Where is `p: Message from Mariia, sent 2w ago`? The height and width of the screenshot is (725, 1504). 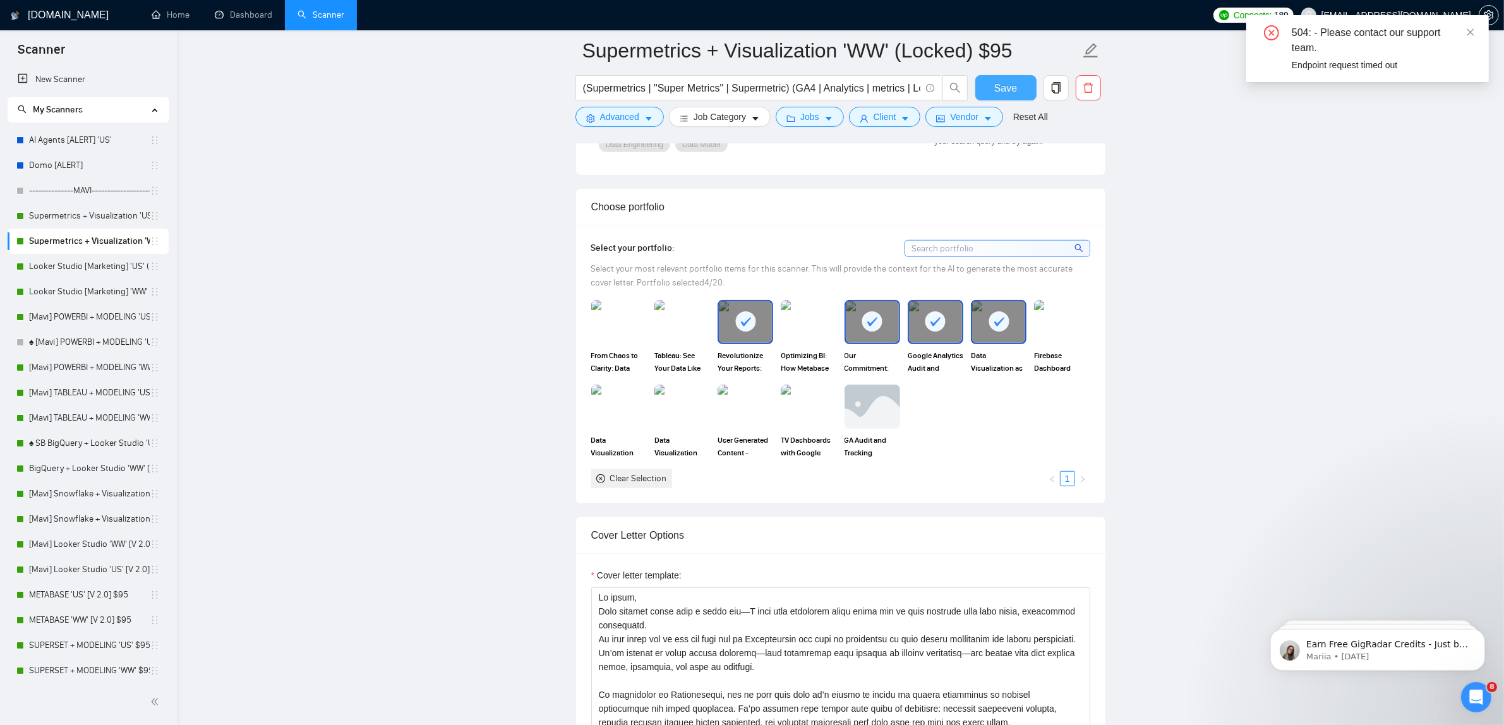 p: Message from Mariia, sent 2w ago is located at coordinates (136, 54).